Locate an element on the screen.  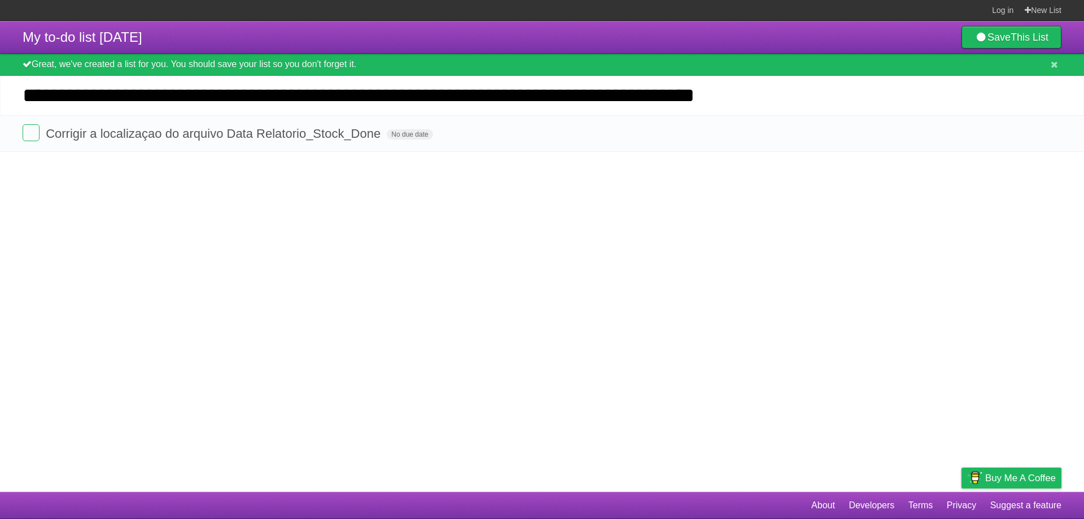
a: Terms is located at coordinates (921, 505).